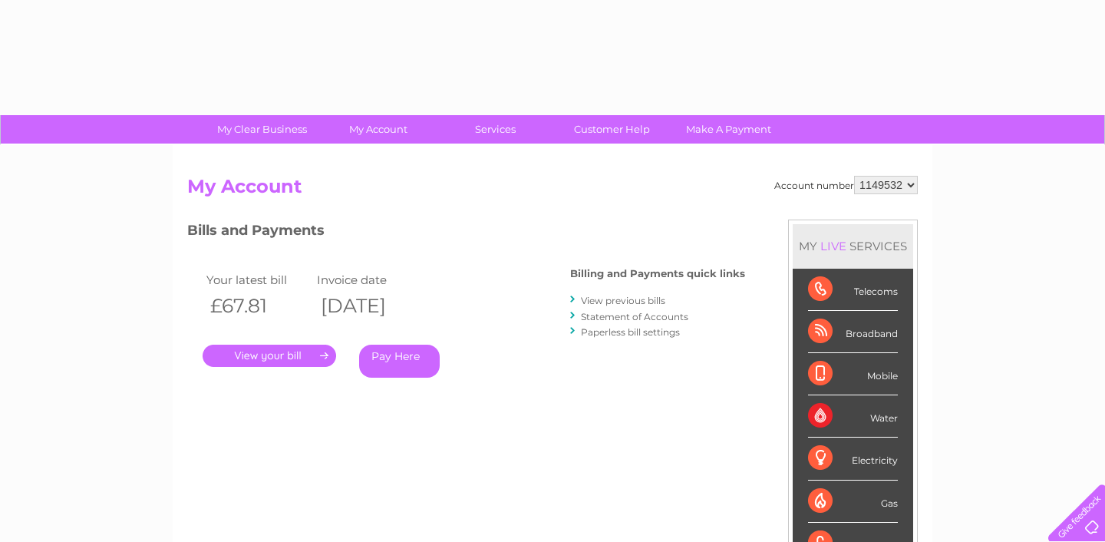  Describe the element at coordinates (368, 279) in the screenshot. I see `td: Invoice date` at that location.